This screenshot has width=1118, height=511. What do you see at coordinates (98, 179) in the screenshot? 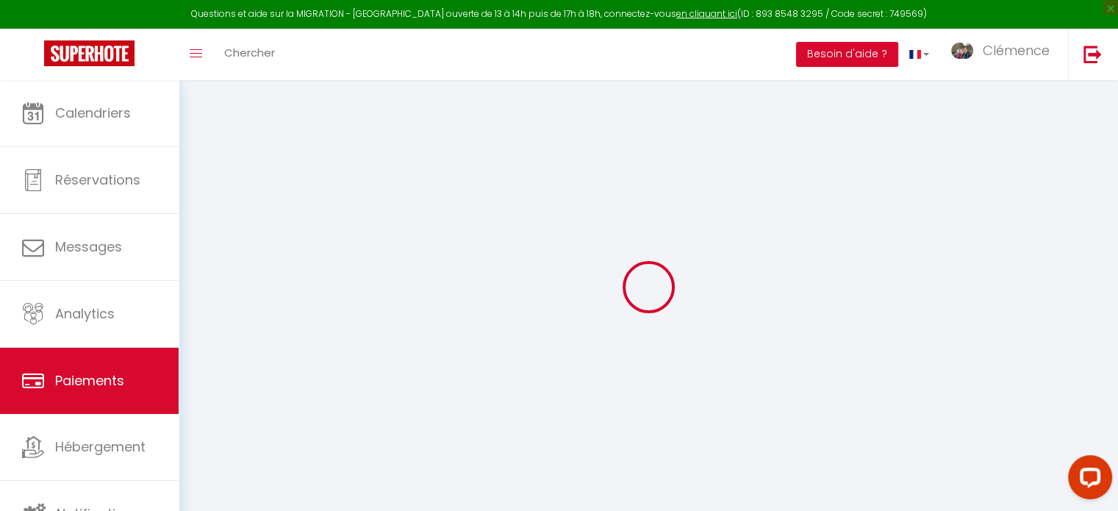
I see `span: Réservations` at bounding box center [98, 179].